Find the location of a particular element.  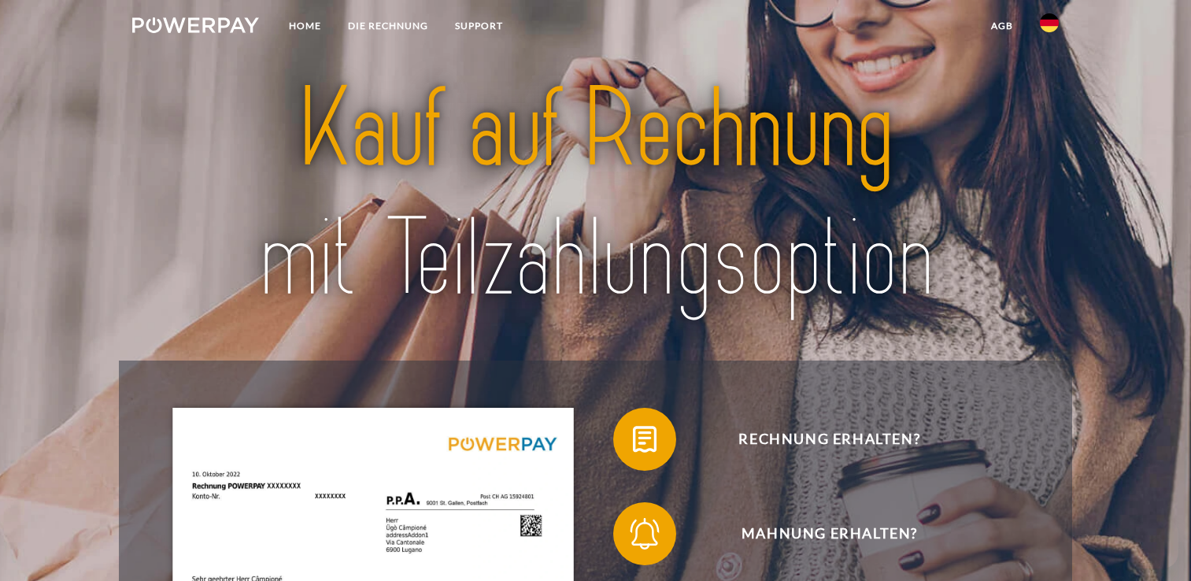

a: Rechnung erhalten? is located at coordinates (818, 439).